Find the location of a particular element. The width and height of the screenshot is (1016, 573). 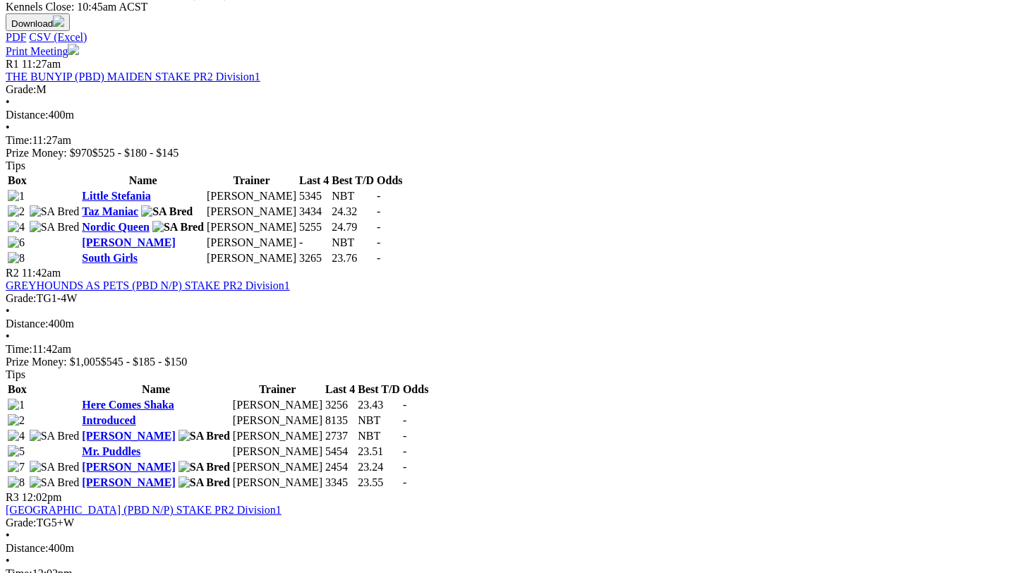

td: 3265 is located at coordinates (314, 258).